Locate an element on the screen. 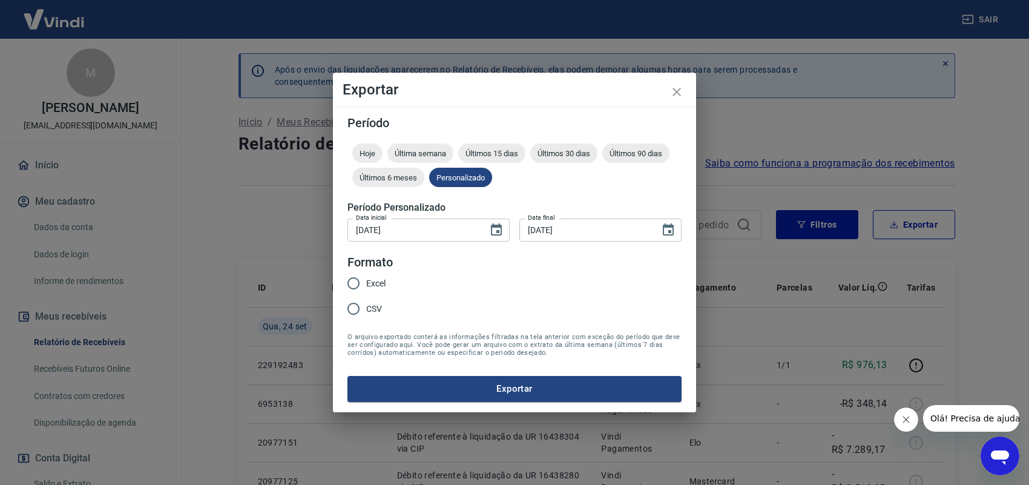 This screenshot has height=485, width=1029. span: Hoje is located at coordinates (367, 153).